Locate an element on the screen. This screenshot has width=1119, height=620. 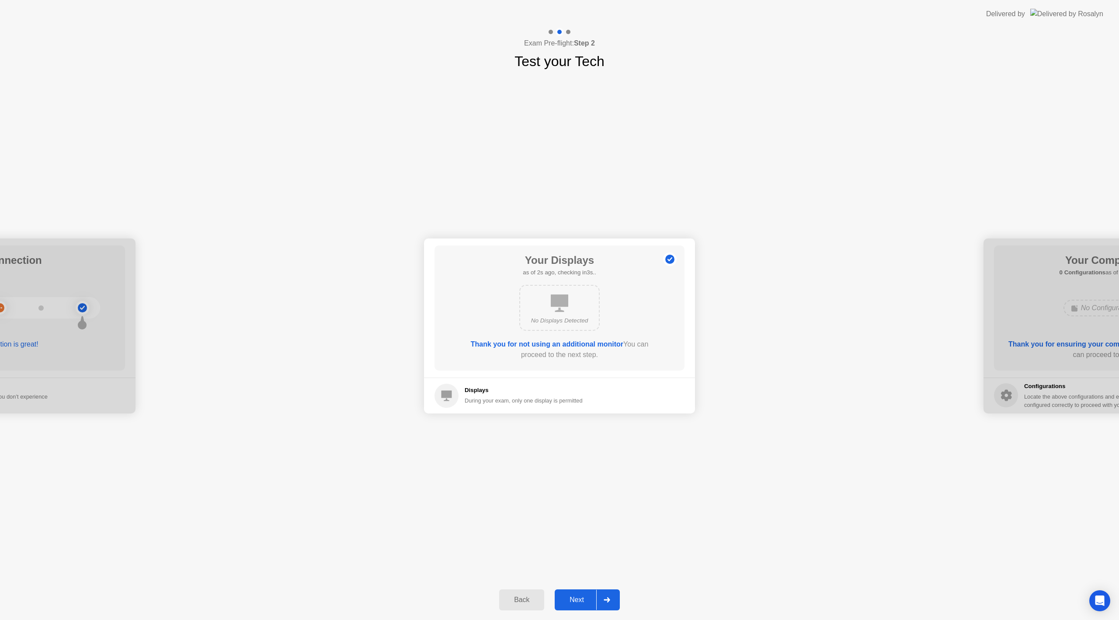
h5: as of 2s ago, checking in3s.. is located at coordinates (559, 272).